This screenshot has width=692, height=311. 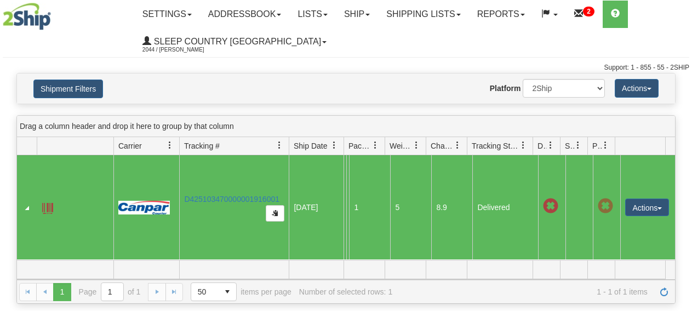 What do you see at coordinates (346, 67) in the screenshot?
I see `div: Support: 1 - 855 - 55 - 2SHIP` at bounding box center [346, 67].